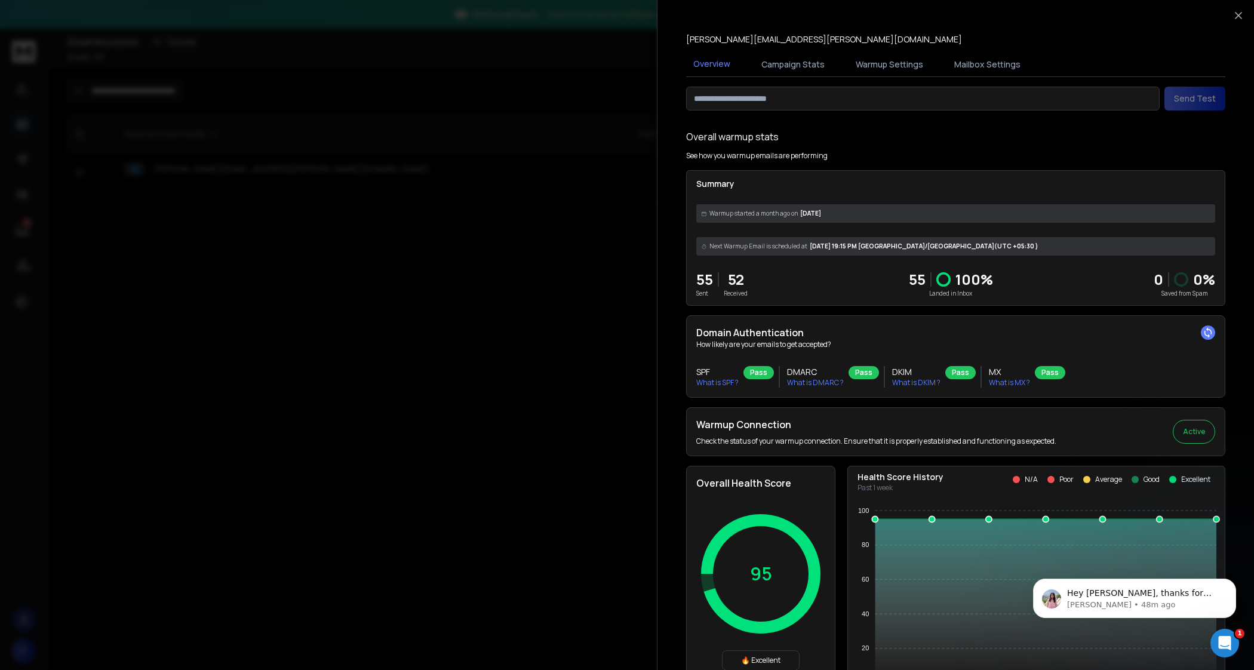  I want to click on h3: MX, so click(1009, 372).